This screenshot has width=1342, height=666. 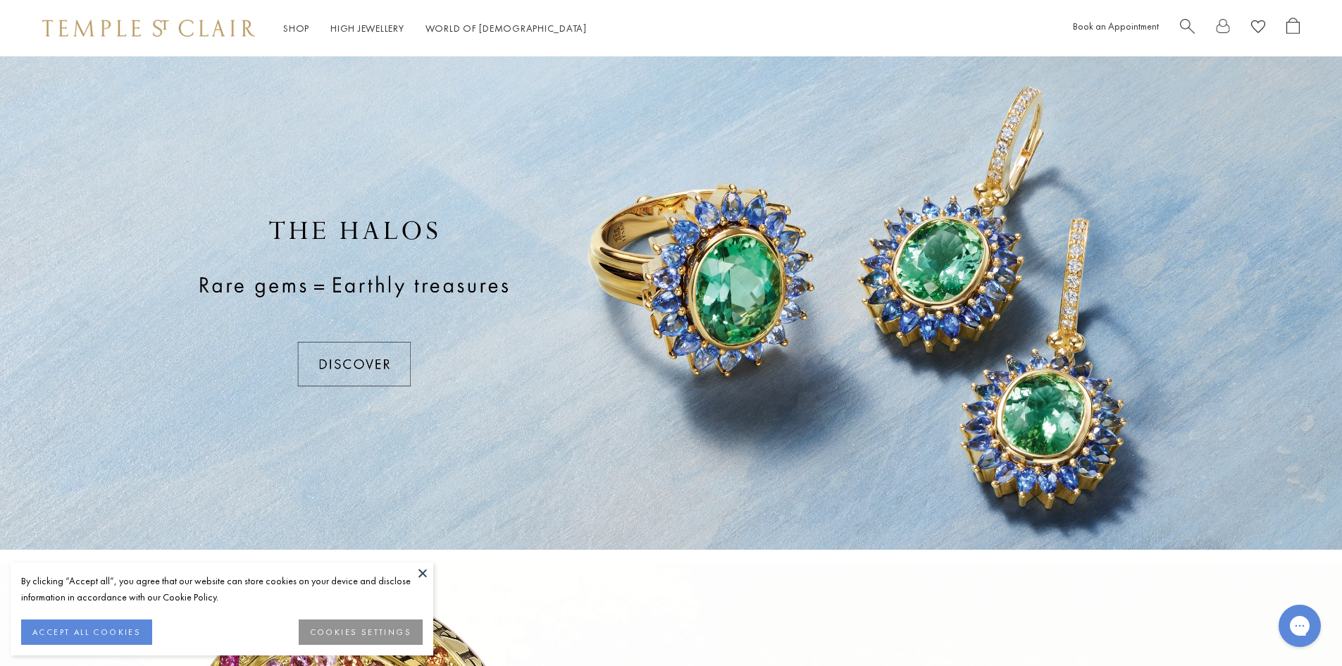 What do you see at coordinates (1116, 26) in the screenshot?
I see `a: Book an Appointment` at bounding box center [1116, 26].